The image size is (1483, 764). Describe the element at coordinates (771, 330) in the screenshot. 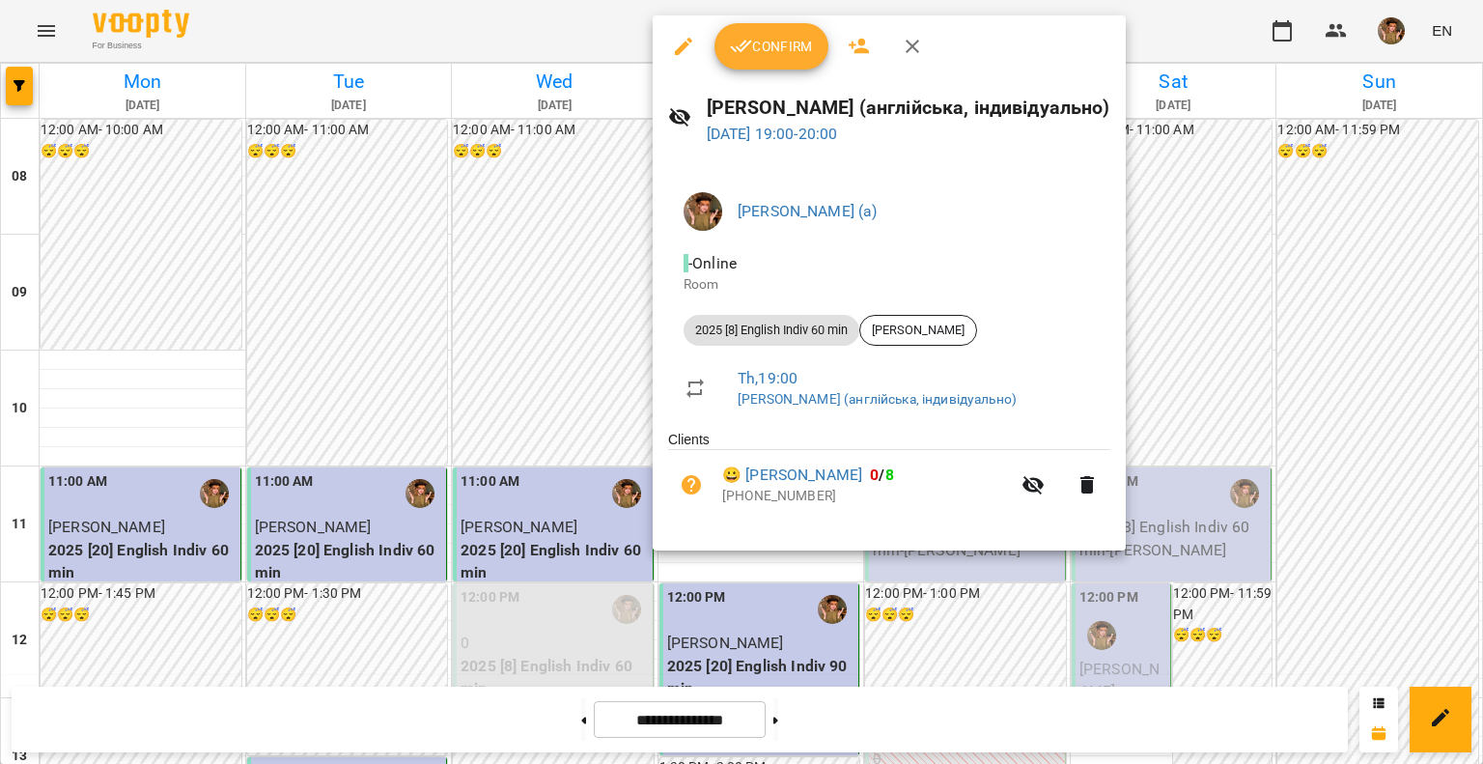

I see `span: 2025 [8] English Indiv 60 min` at that location.